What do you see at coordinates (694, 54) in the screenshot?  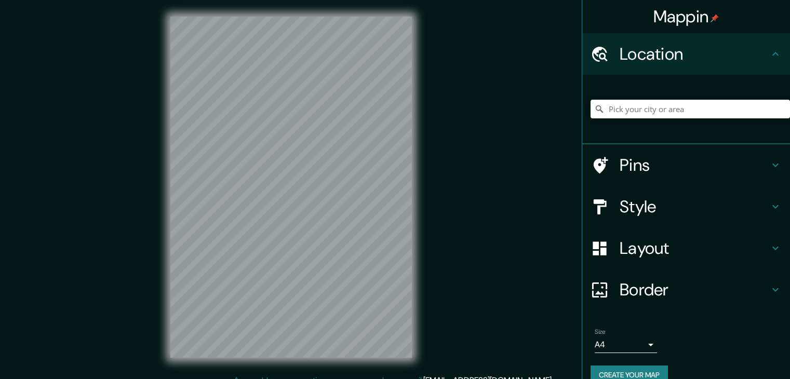 I see `h4: Location` at bounding box center [694, 54].